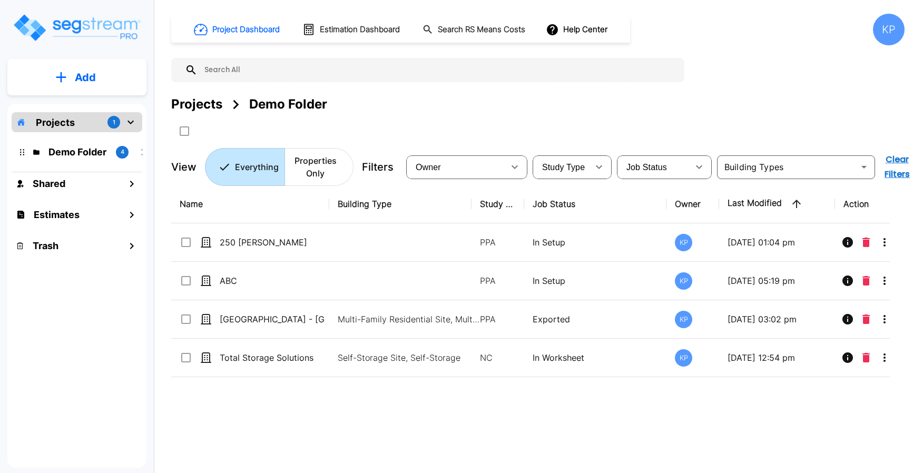  I want to click on p: In Worksheet, so click(595, 358).